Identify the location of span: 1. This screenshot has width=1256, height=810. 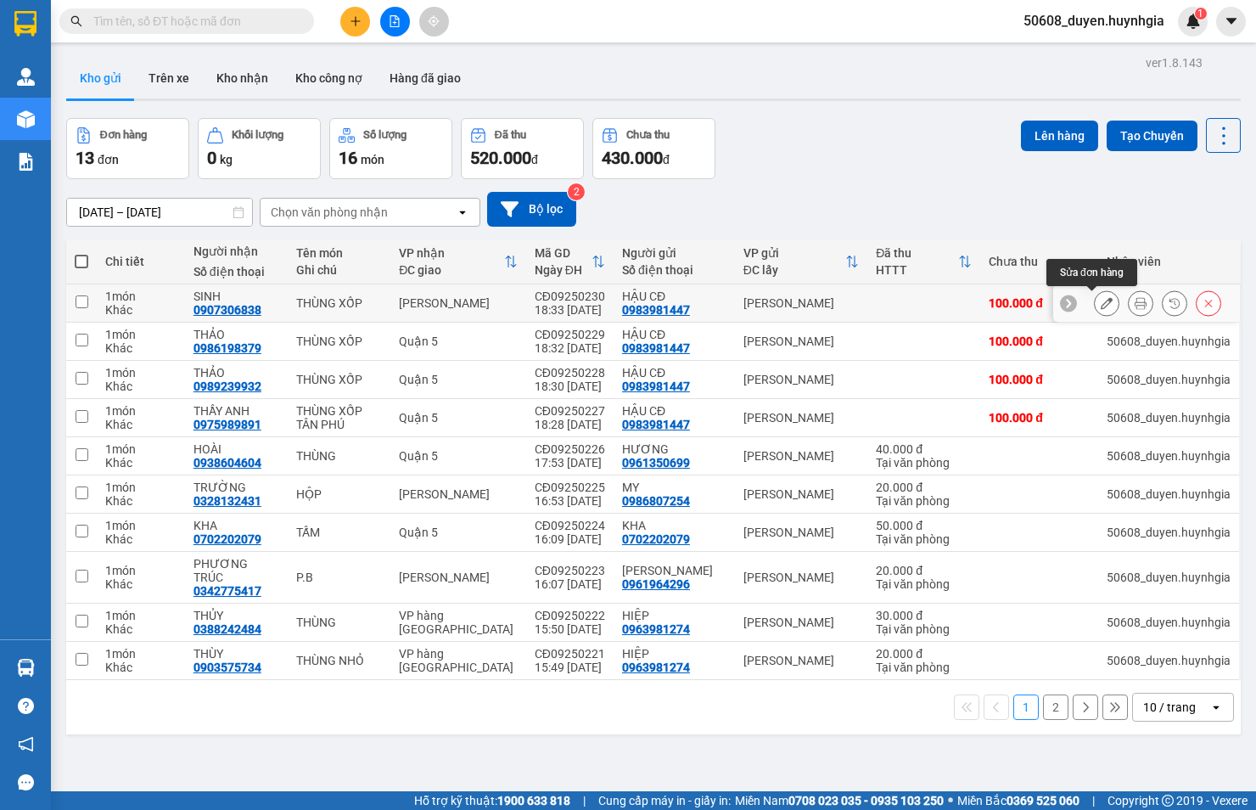
(1200, 14).